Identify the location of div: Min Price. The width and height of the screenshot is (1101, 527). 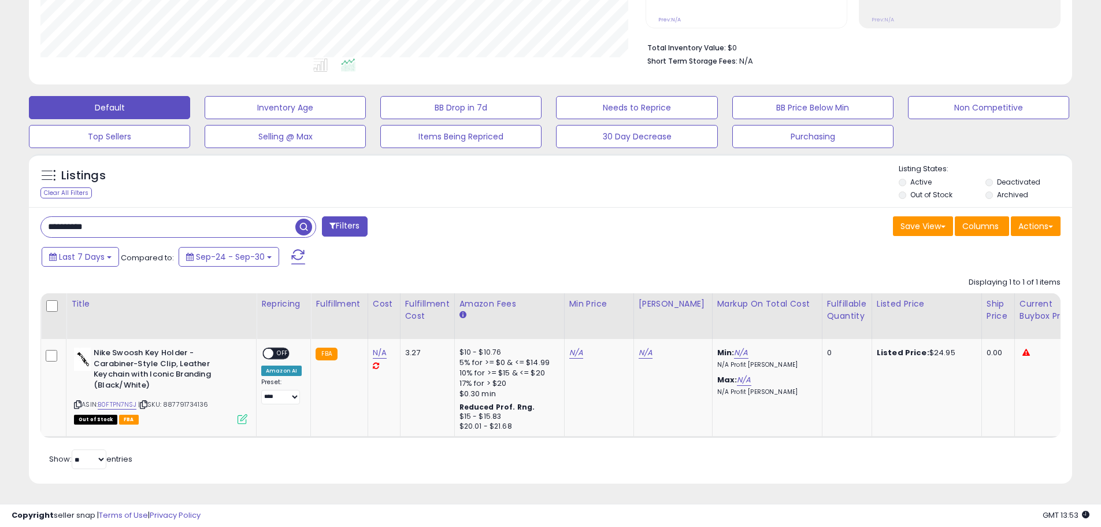
(599, 304).